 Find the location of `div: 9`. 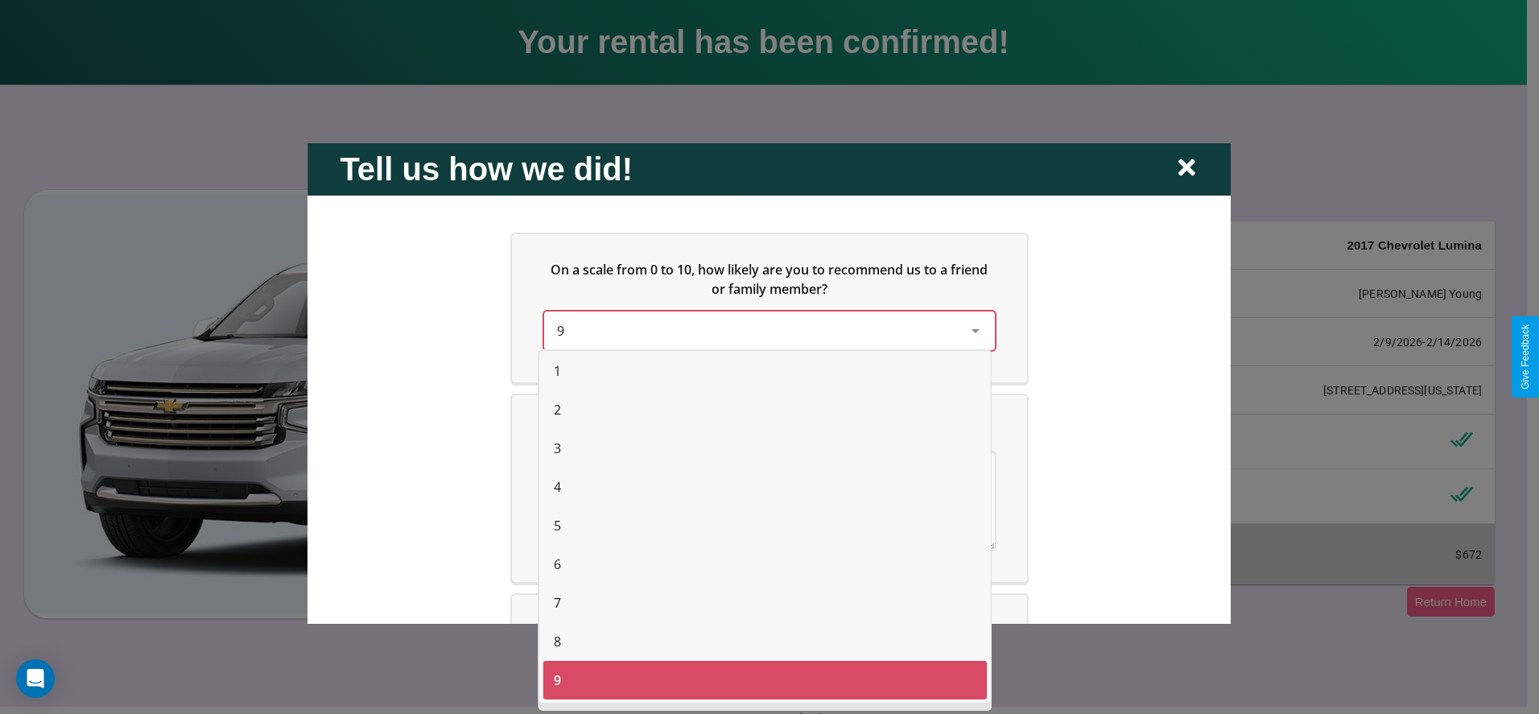

div: 9 is located at coordinates (765, 680).